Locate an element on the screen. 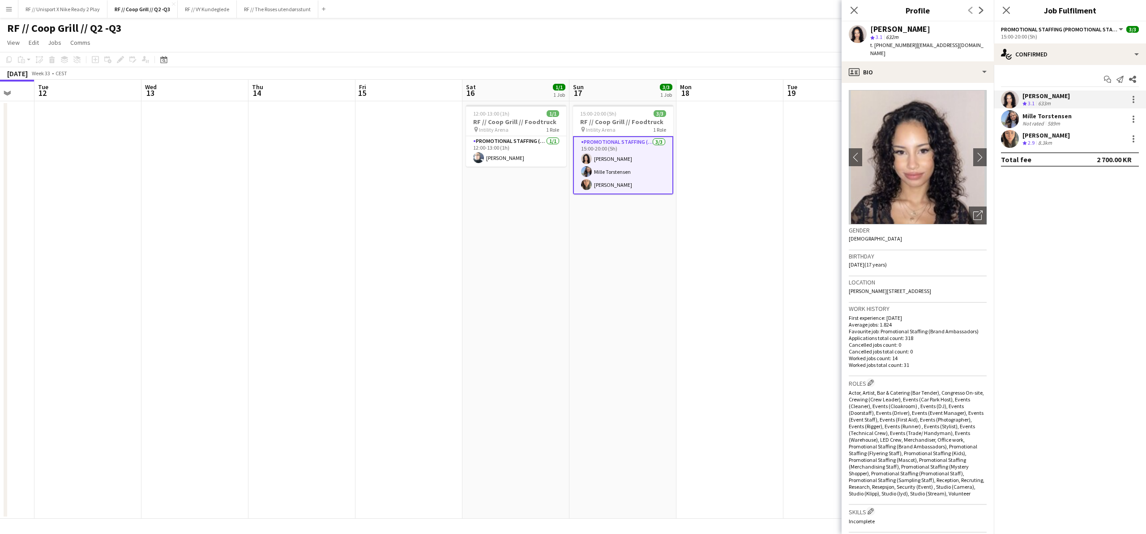 Image resolution: width=1146 pixels, height=534 pixels. span: Jobs is located at coordinates (55, 43).